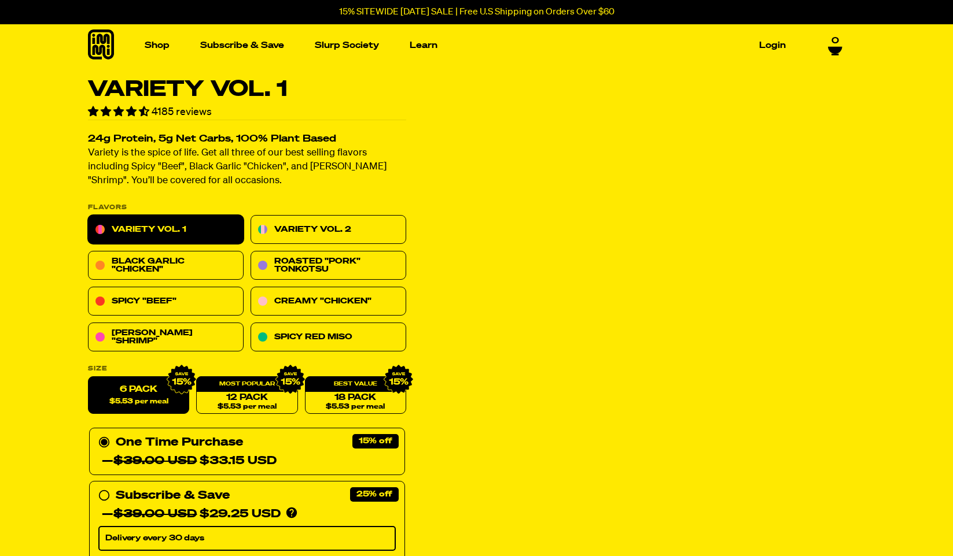  What do you see at coordinates (328, 338) in the screenshot?
I see `a: Spicy Red Miso` at bounding box center [328, 338].